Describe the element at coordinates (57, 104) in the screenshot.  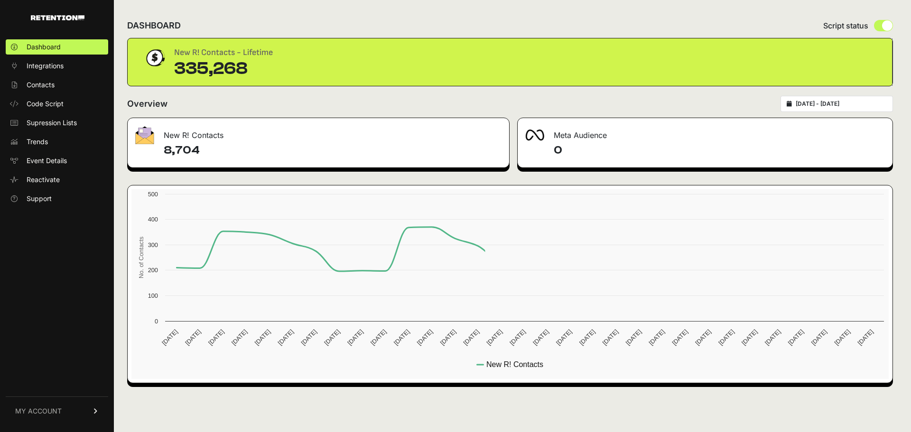
I see `a: Code Script` at that location.